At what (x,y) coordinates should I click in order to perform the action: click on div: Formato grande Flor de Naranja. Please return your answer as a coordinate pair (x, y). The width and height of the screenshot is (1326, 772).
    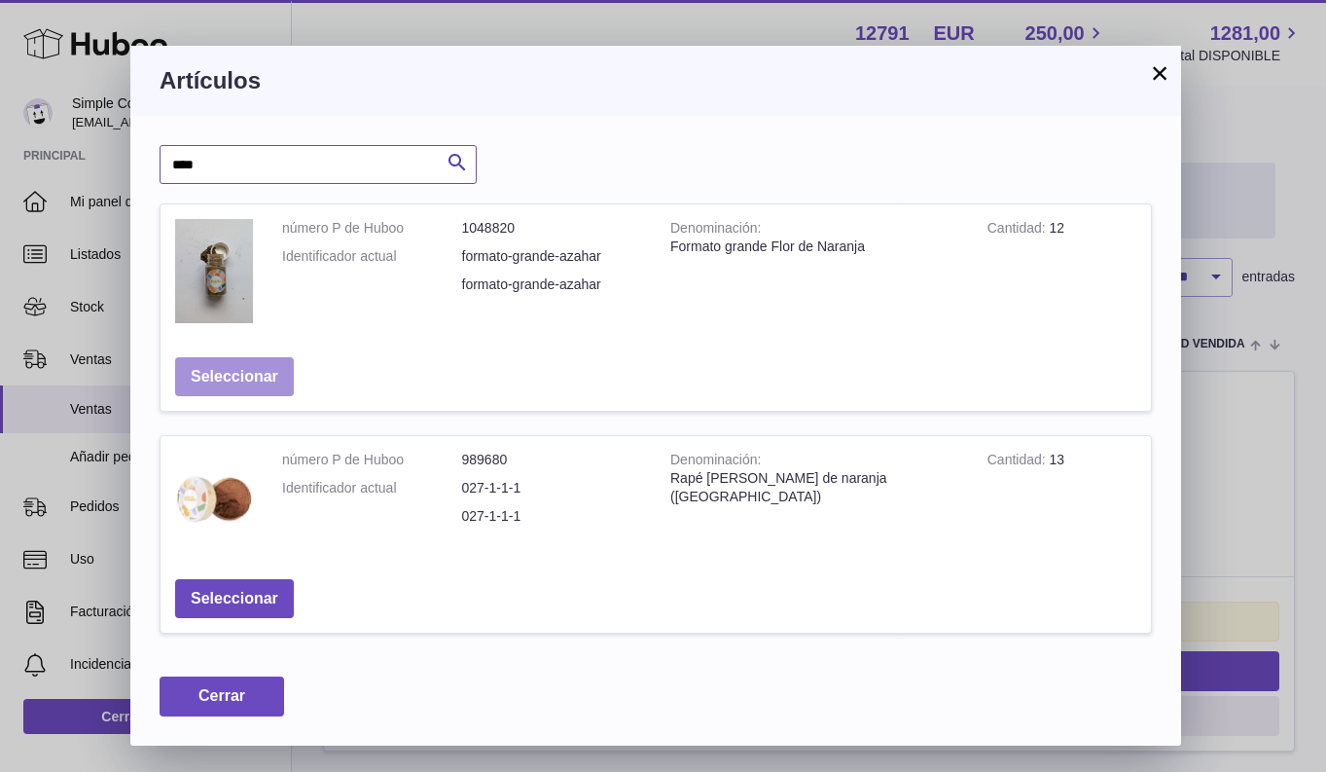
    Looking at the image, I should click on (814, 246).